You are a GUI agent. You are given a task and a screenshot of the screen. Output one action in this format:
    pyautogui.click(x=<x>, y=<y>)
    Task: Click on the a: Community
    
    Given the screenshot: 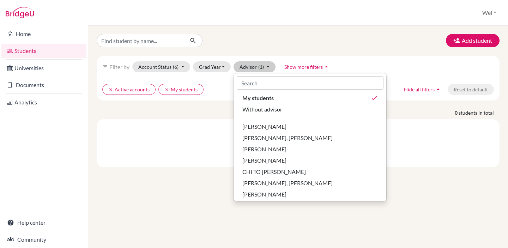 What is the action you would take?
    pyautogui.click(x=44, y=239)
    